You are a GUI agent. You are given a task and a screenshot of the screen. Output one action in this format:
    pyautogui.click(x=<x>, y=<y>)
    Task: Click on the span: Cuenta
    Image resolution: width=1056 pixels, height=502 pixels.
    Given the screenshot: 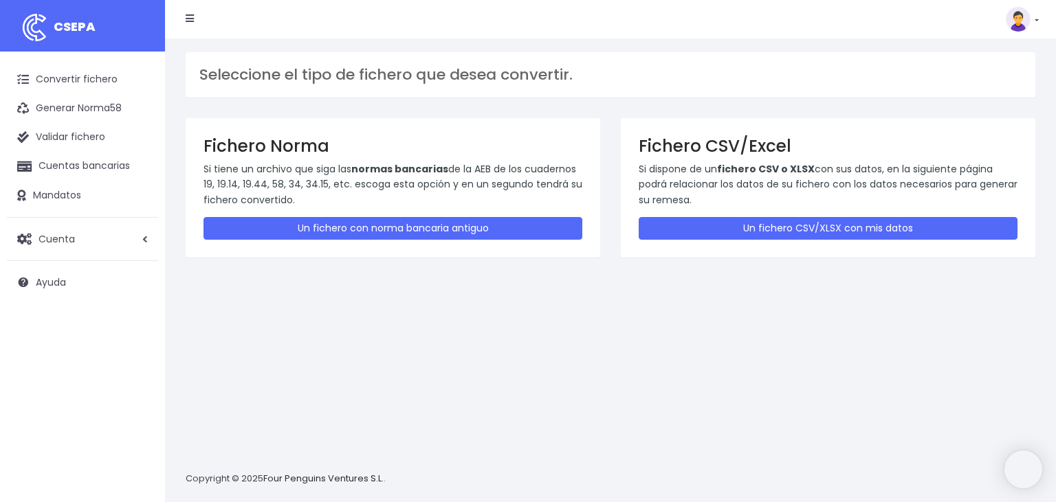 What is the action you would take?
    pyautogui.click(x=56, y=238)
    